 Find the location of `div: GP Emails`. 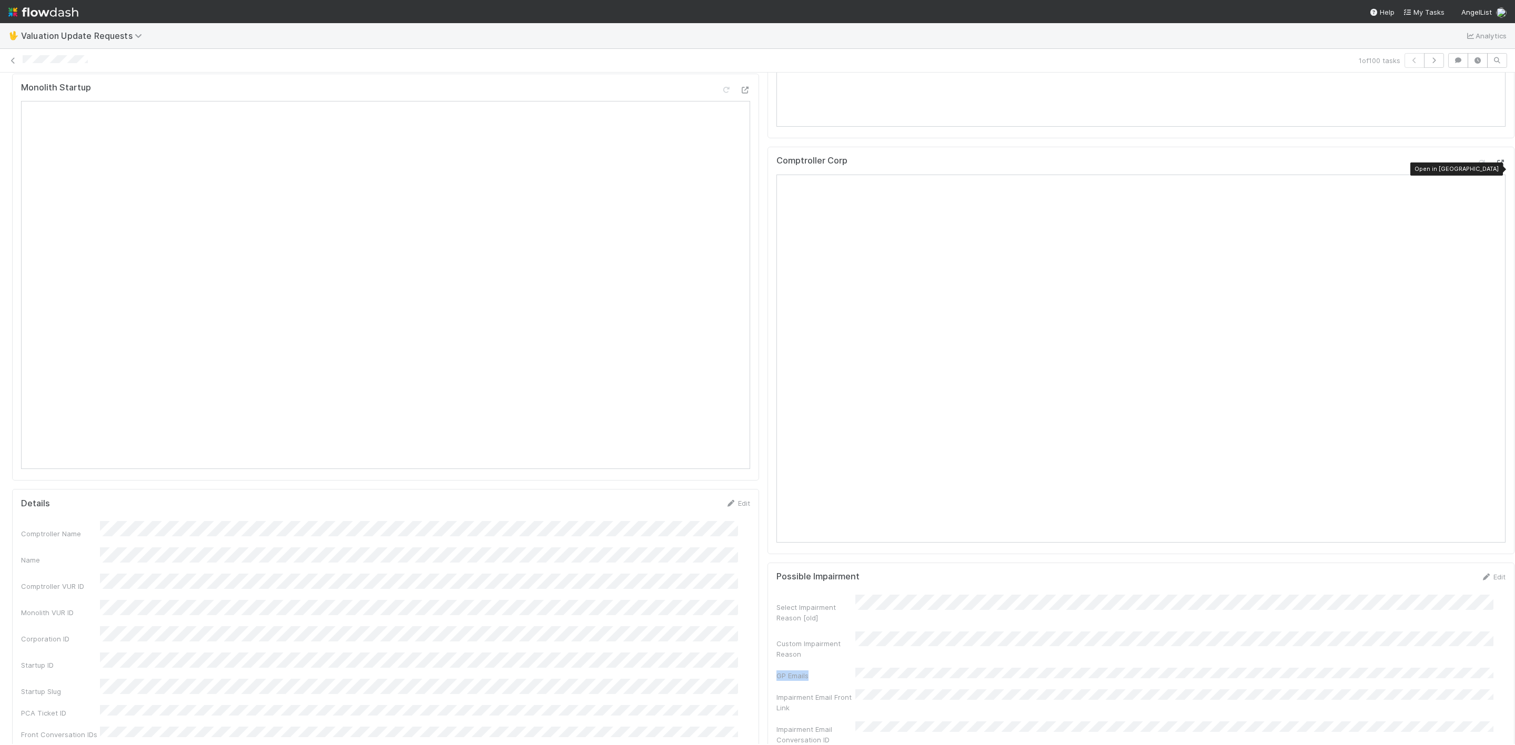

div: GP Emails is located at coordinates (816, 676).